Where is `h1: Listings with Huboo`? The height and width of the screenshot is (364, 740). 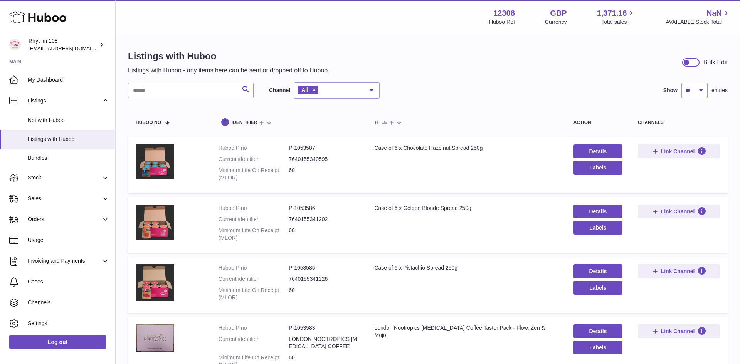 h1: Listings with Huboo is located at coordinates (228, 56).